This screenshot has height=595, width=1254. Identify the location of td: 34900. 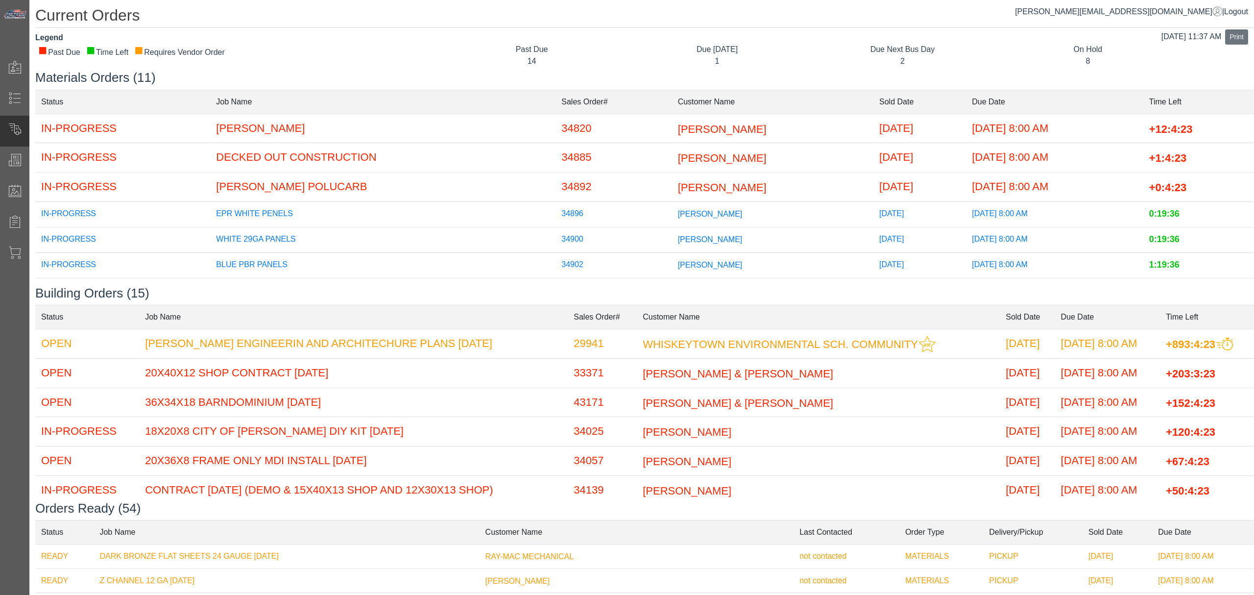
(613, 240).